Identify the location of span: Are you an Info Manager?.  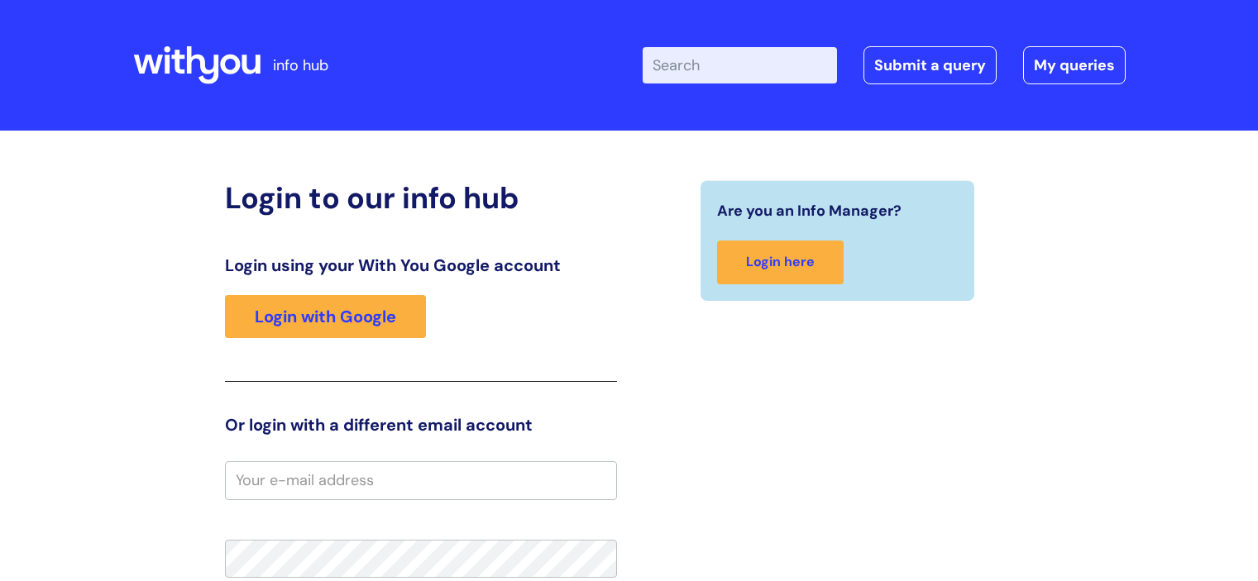
(809, 211).